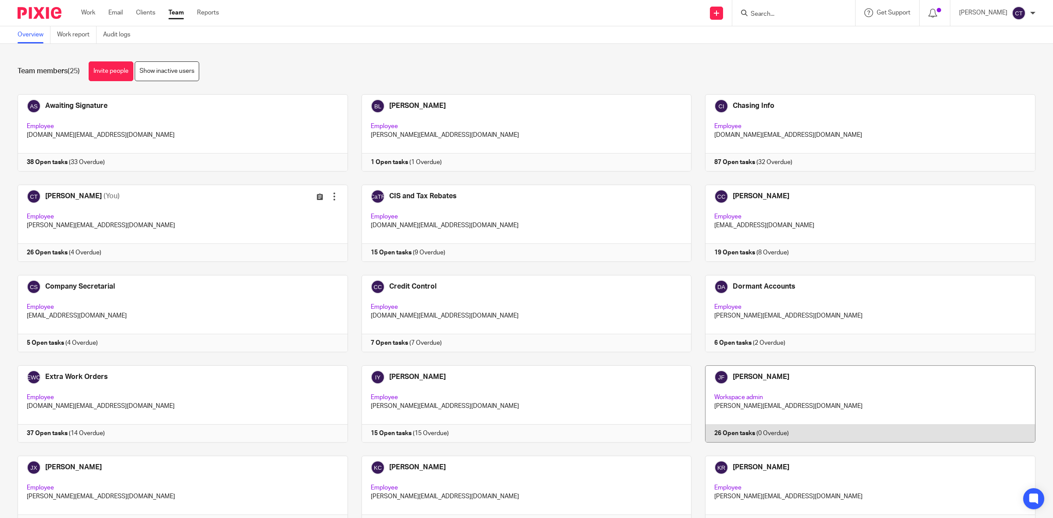  Describe the element at coordinates (88, 13) in the screenshot. I see `a: Work` at that location.